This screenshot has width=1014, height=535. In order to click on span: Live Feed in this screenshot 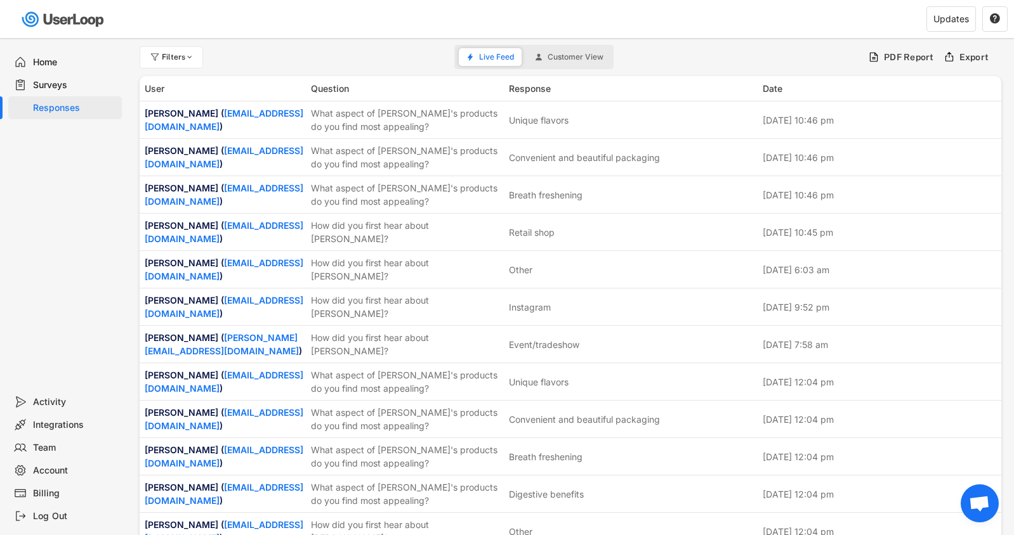, I will do `click(496, 57)`.